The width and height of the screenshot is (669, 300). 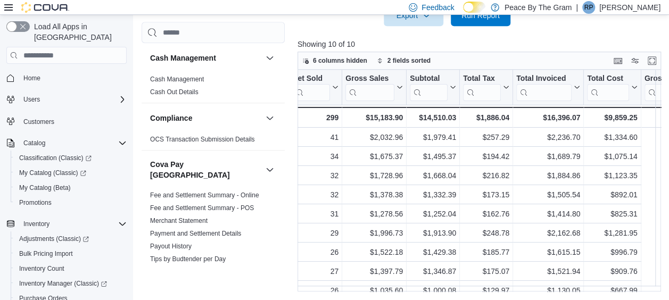 What do you see at coordinates (71, 188) in the screenshot?
I see `button: My Catalog (Beta)` at bounding box center [71, 188].